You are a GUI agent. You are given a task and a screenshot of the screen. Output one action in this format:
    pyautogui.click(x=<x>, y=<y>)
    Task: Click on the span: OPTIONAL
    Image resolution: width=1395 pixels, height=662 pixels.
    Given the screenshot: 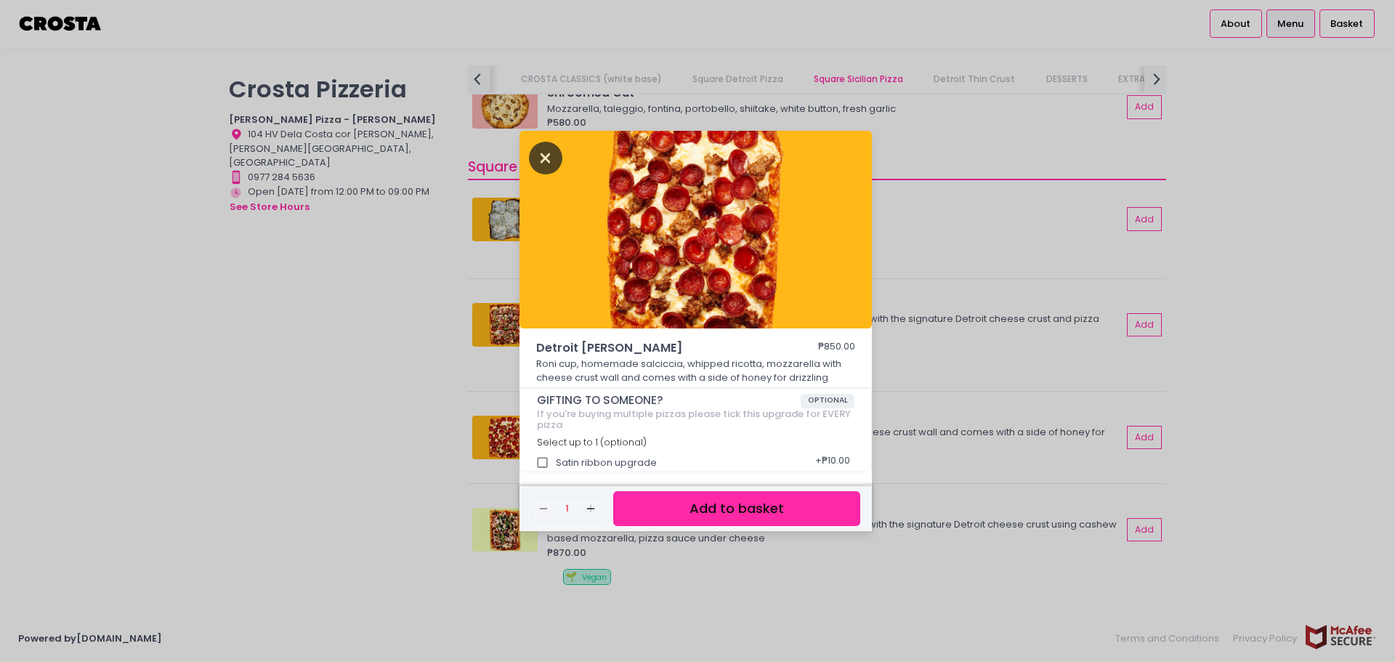 What is the action you would take?
    pyautogui.click(x=828, y=401)
    